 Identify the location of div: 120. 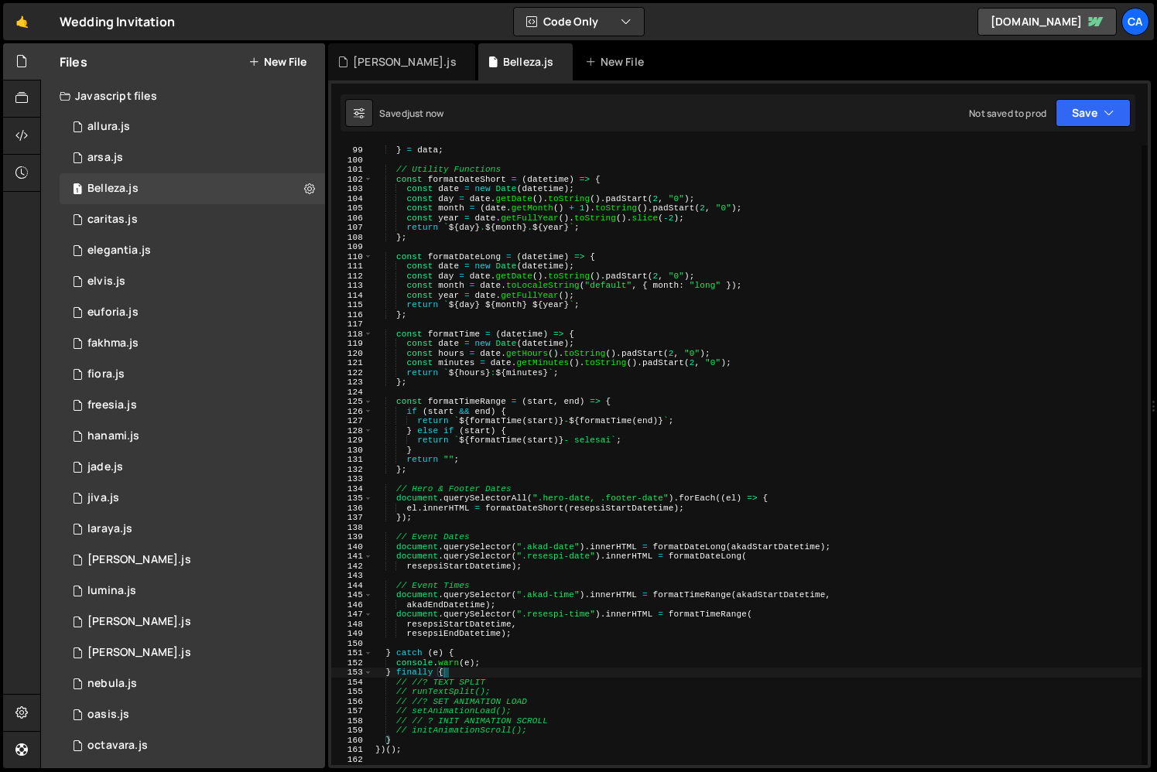
(352, 354).